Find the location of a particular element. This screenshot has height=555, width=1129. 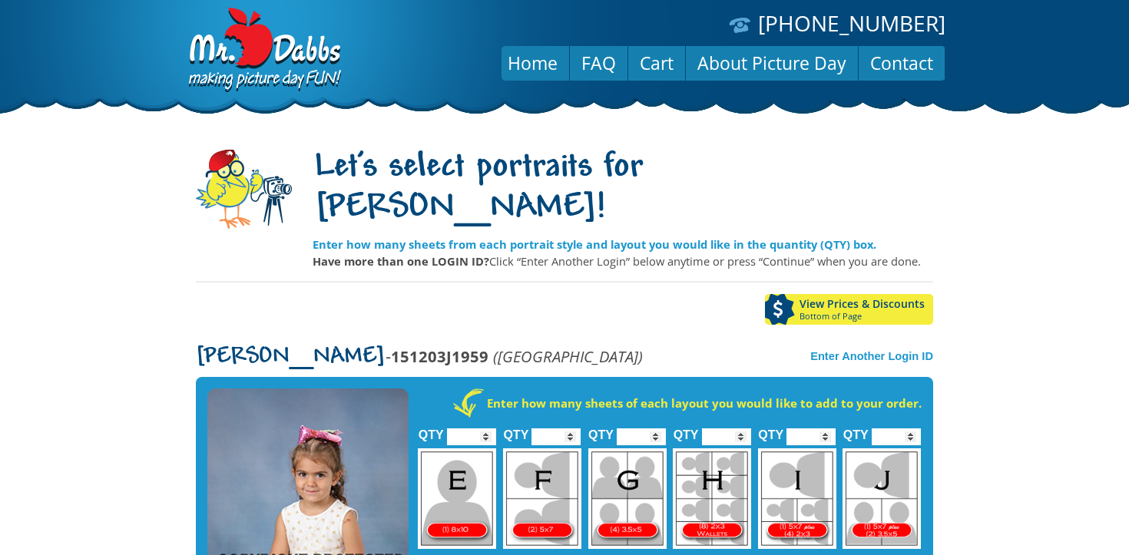

img: camera-mascot is located at coordinates (243, 189).